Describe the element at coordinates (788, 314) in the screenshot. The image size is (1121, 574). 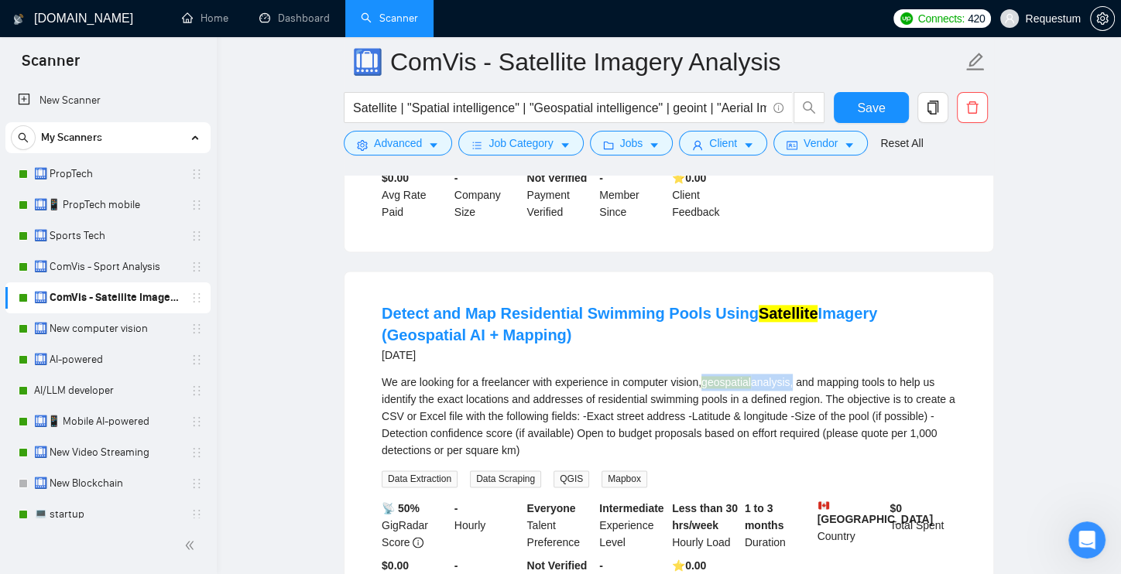
I see `mark: Satellite` at that location.